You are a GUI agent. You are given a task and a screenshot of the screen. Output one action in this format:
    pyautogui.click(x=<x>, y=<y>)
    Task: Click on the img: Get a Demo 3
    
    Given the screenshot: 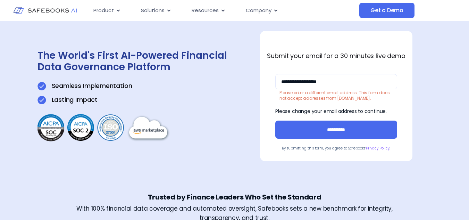 What is the action you would take?
    pyautogui.click(x=104, y=128)
    